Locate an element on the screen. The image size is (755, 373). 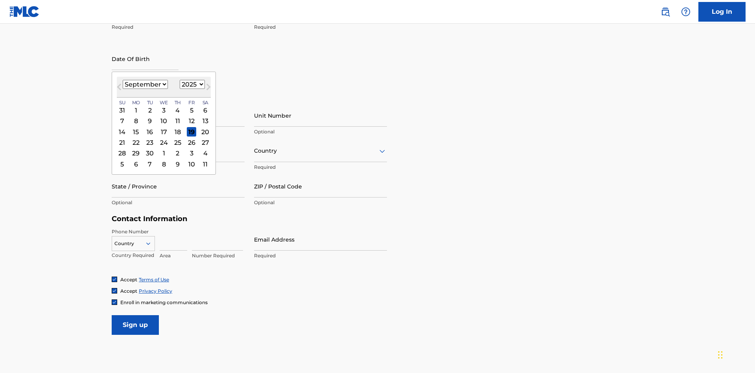
div: Choose Saturday, September 27th, 2025 is located at coordinates (205, 142).